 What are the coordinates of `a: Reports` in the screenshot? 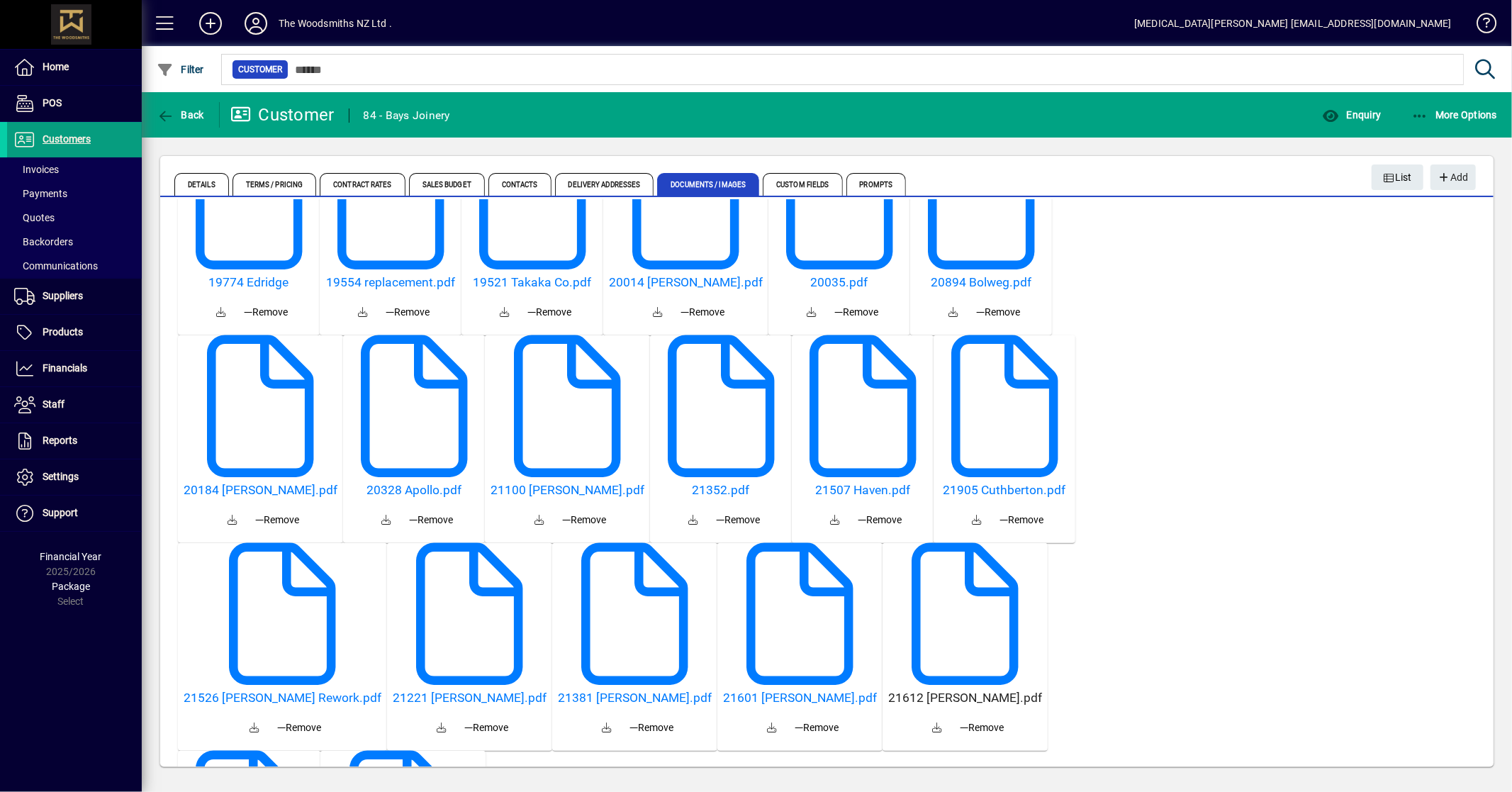 It's located at (75, 441).